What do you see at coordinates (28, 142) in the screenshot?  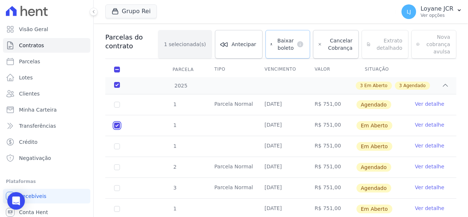 I see `span: Crédito` at bounding box center [28, 142].